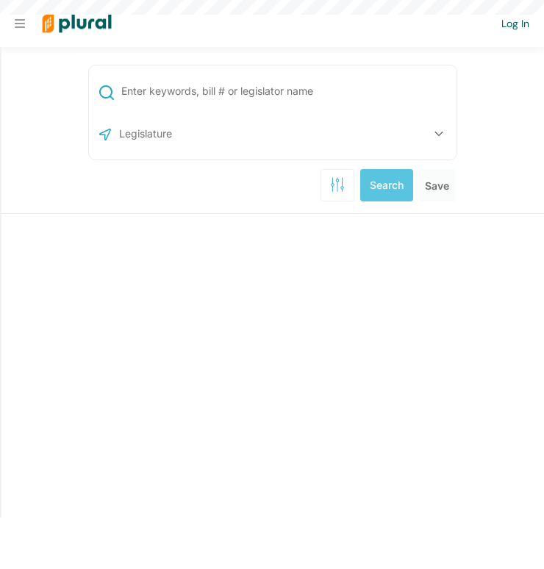 The height and width of the screenshot is (569, 544). What do you see at coordinates (386, 185) in the screenshot?
I see `button: Search` at bounding box center [386, 185].